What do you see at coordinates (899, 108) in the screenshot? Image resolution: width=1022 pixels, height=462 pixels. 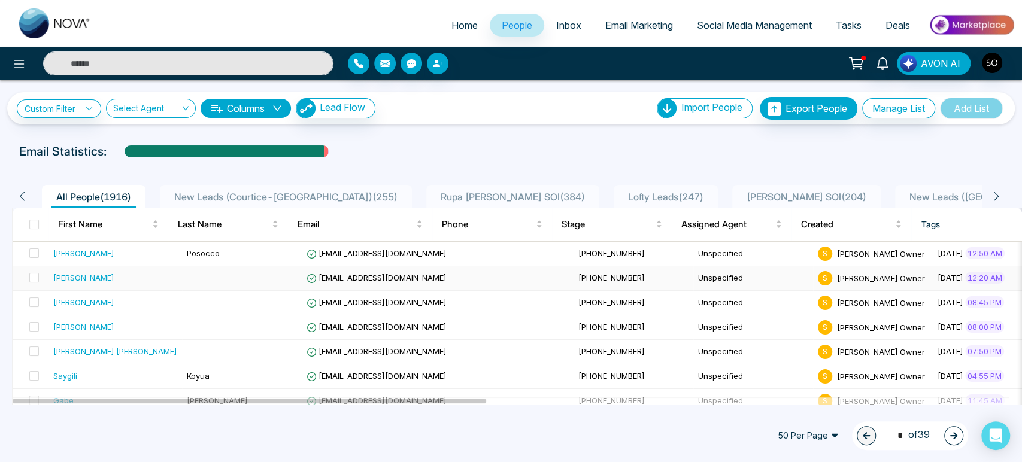 I see `button: Manage List` at bounding box center [899, 108].